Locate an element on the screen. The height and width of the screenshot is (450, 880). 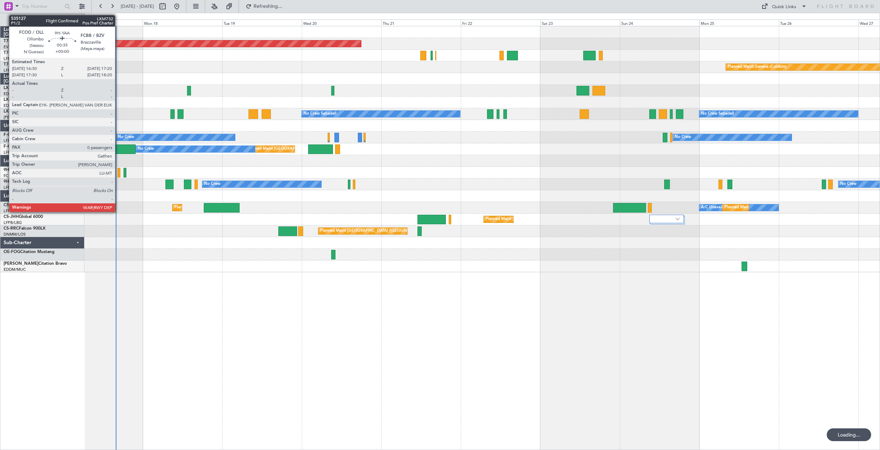
div: Mon 25 is located at coordinates (739, 23).